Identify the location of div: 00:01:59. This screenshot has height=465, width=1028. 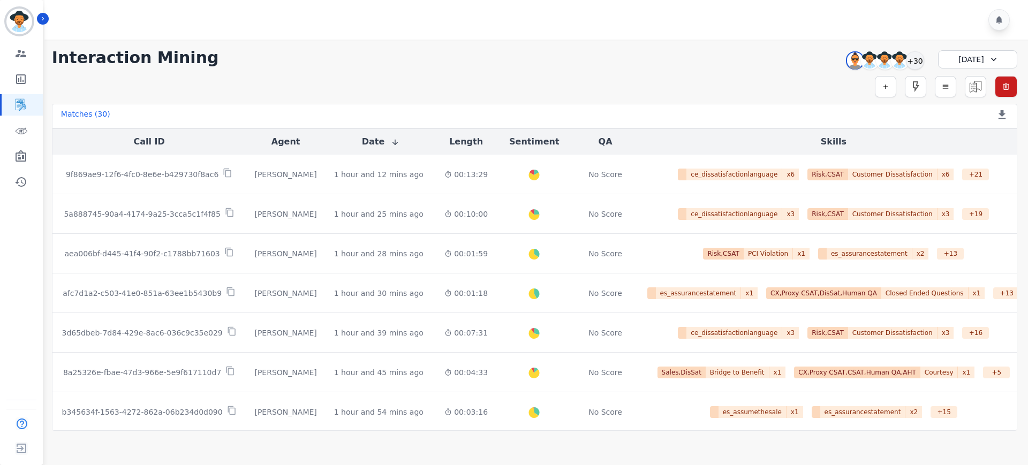
(466, 254).